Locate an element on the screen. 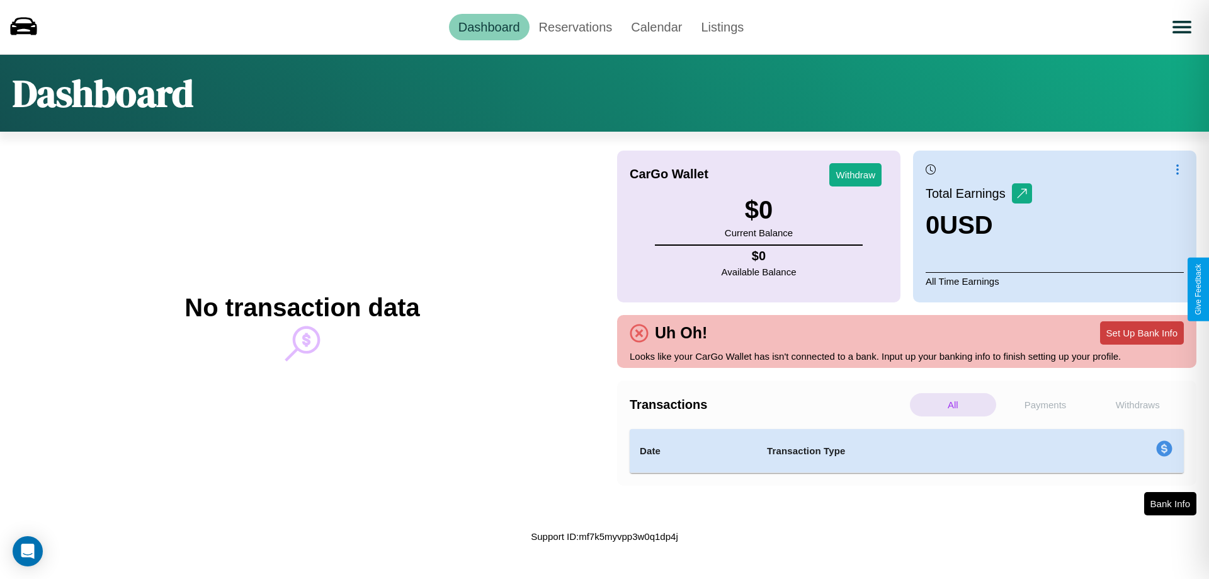  h4: Transaction Type is located at coordinates (910, 451).